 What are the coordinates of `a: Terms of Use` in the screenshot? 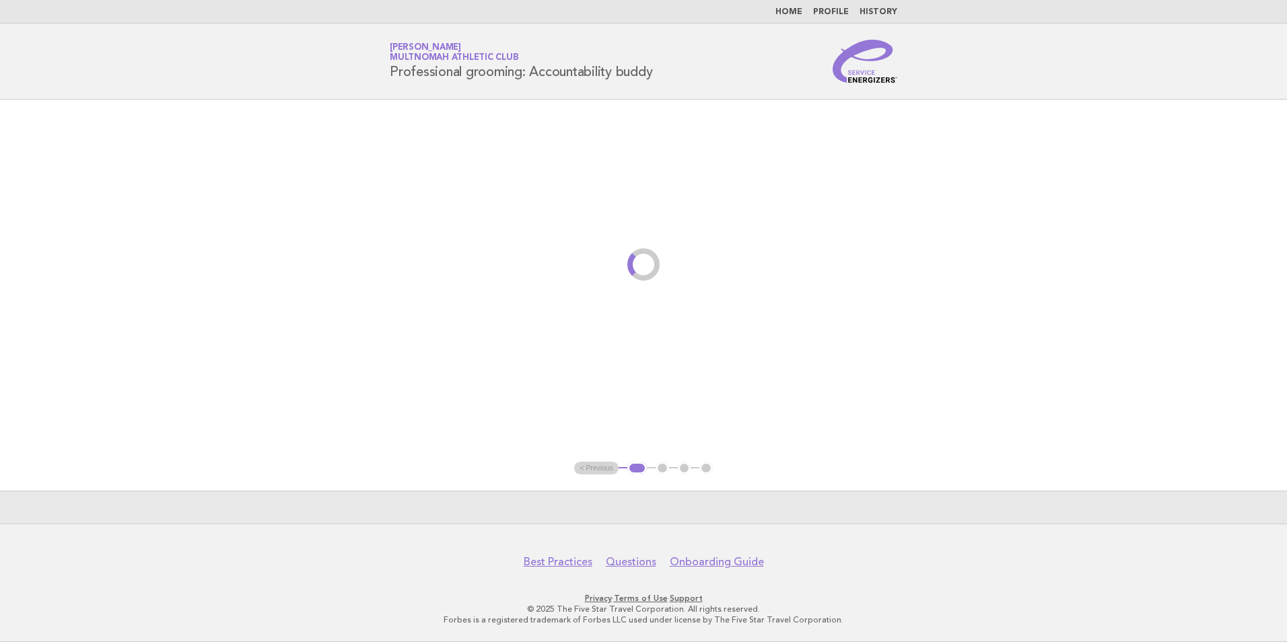 It's located at (641, 598).